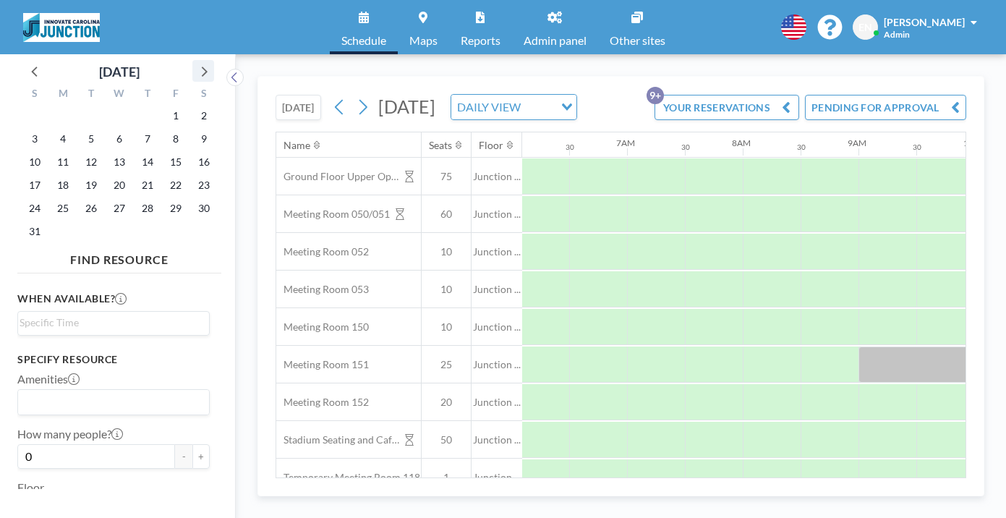 Image resolution: width=1006 pixels, height=518 pixels. Describe the element at coordinates (491, 145) in the screenshot. I see `div: Floor` at that location.